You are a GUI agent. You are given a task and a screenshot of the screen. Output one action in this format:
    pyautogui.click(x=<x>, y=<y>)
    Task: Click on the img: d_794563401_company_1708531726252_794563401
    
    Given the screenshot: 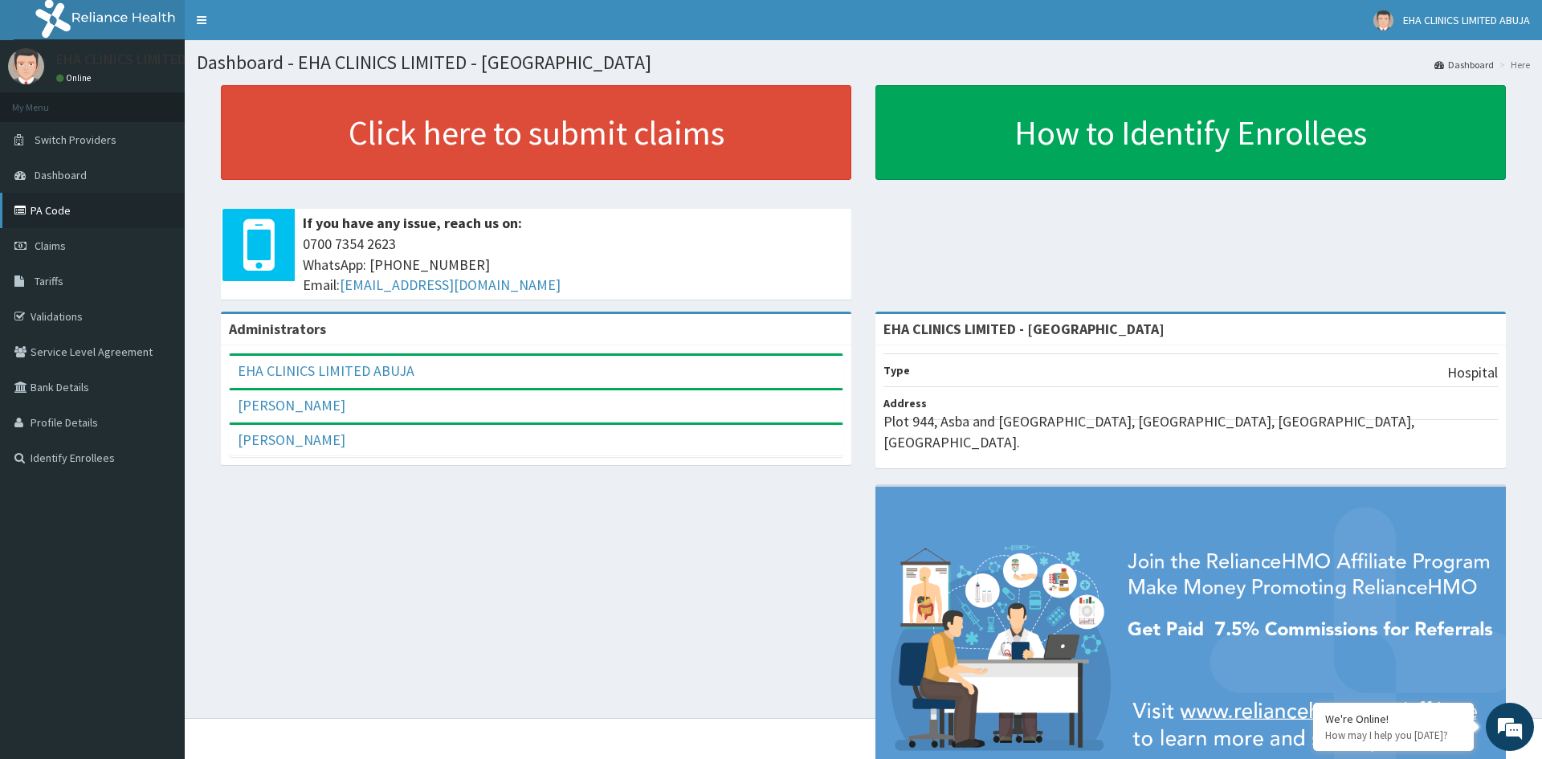 What is the action you would take?
    pyautogui.click(x=47, y=100)
    